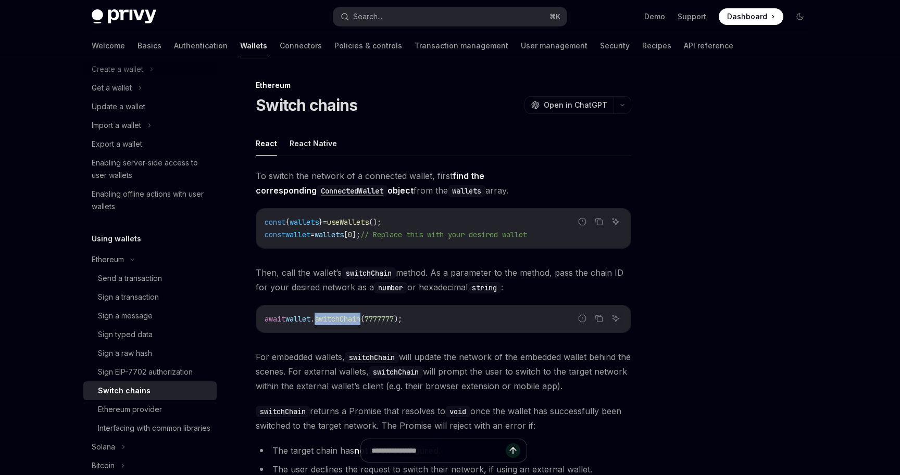  Describe the element at coordinates (154, 429) in the screenshot. I see `div: Interfacing with common libraries` at that location.